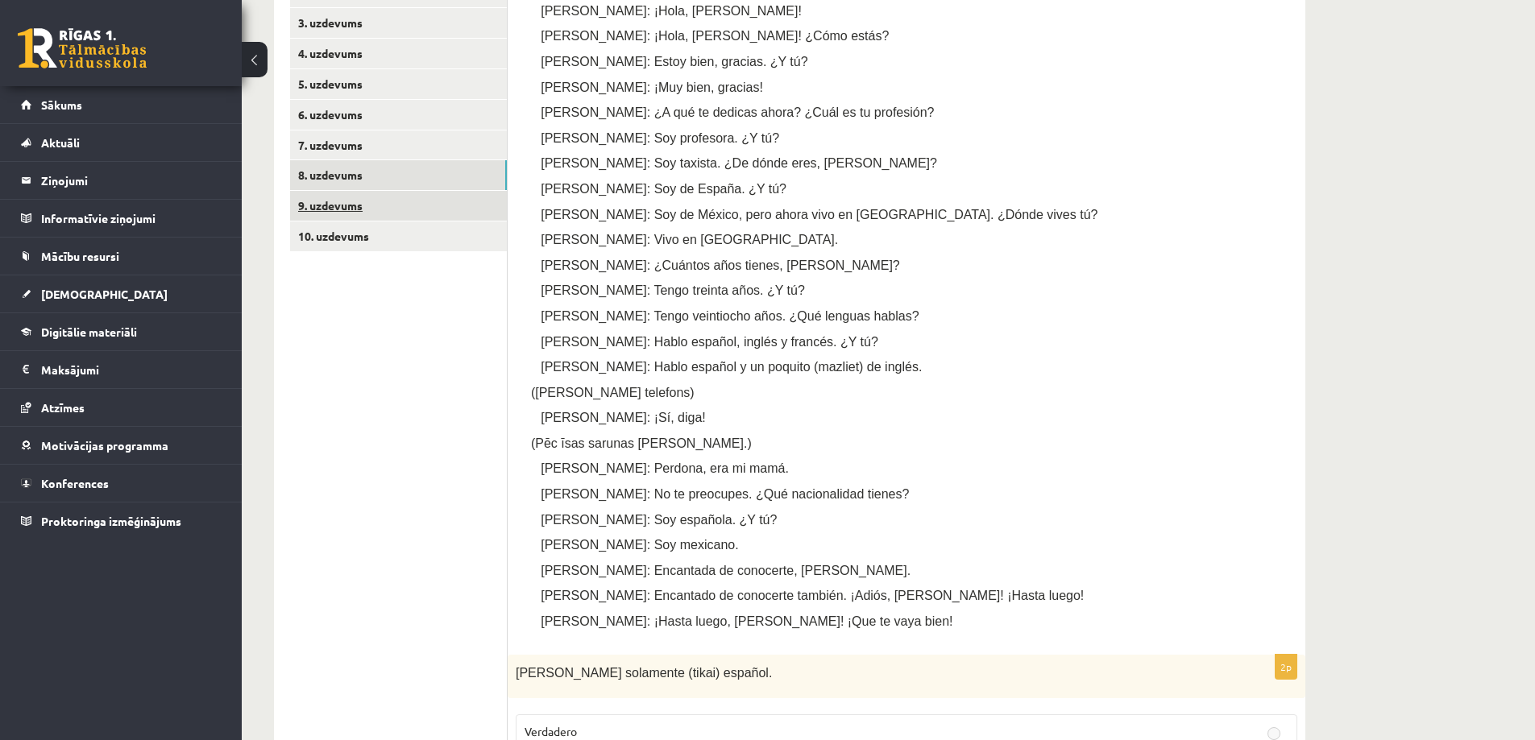 Image resolution: width=1535 pixels, height=740 pixels. Describe the element at coordinates (1274, 734) in the screenshot. I see `input: Verdadero` at that location.